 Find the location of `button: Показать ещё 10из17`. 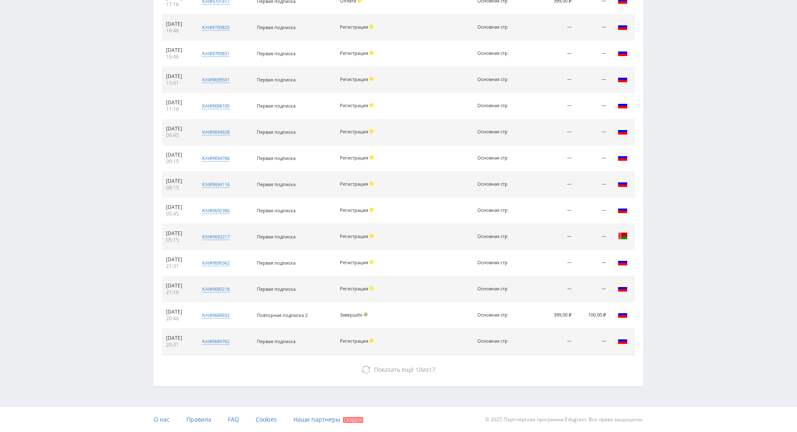

button: Показать ещё 10из17 is located at coordinates (399, 369).